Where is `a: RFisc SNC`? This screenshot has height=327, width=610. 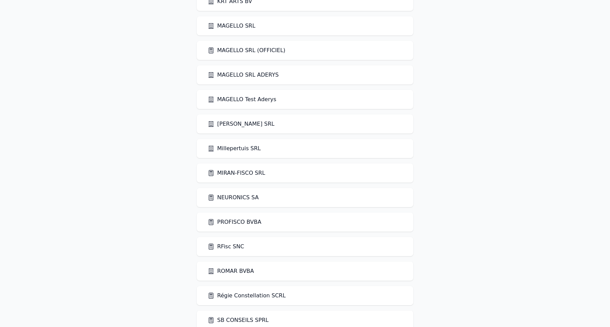
a: RFisc SNC is located at coordinates (226, 247).